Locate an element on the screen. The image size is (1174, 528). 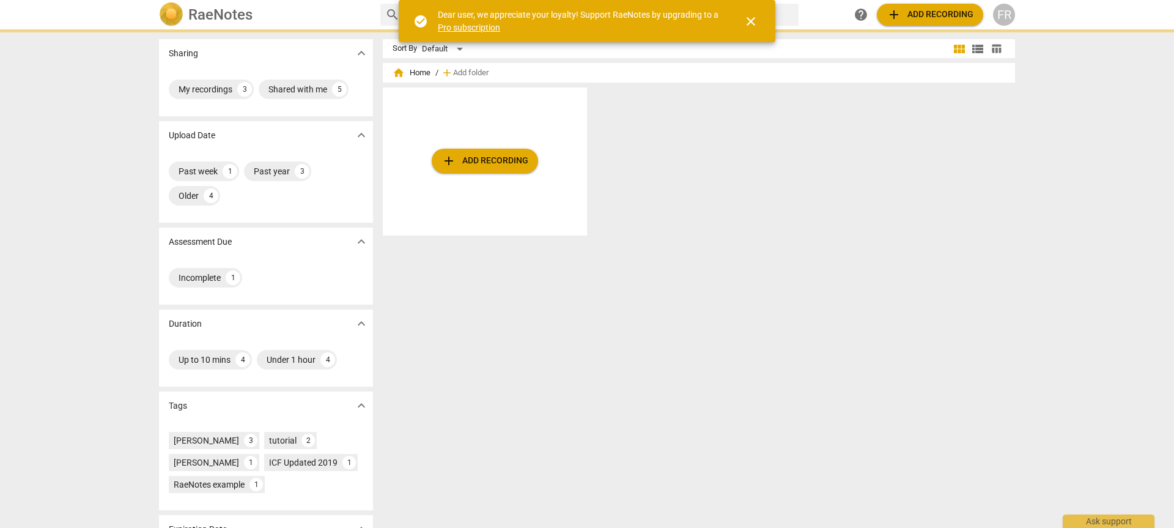
span: view_module is located at coordinates (959, 49).